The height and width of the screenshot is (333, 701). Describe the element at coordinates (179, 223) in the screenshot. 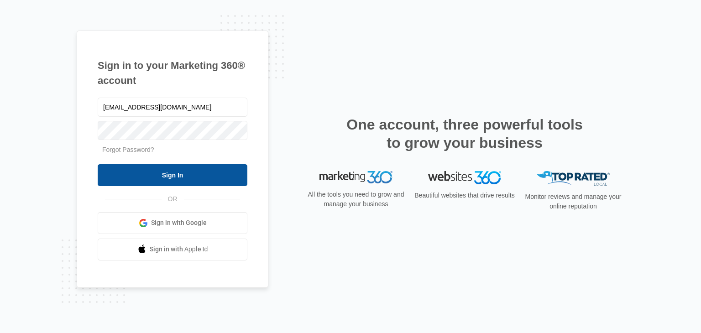

I see `span: Sign in with Google` at that location.